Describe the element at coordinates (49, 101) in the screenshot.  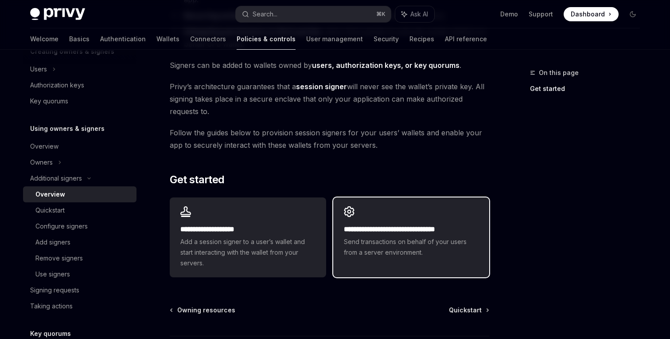
I see `div: Key quorums` at that location.